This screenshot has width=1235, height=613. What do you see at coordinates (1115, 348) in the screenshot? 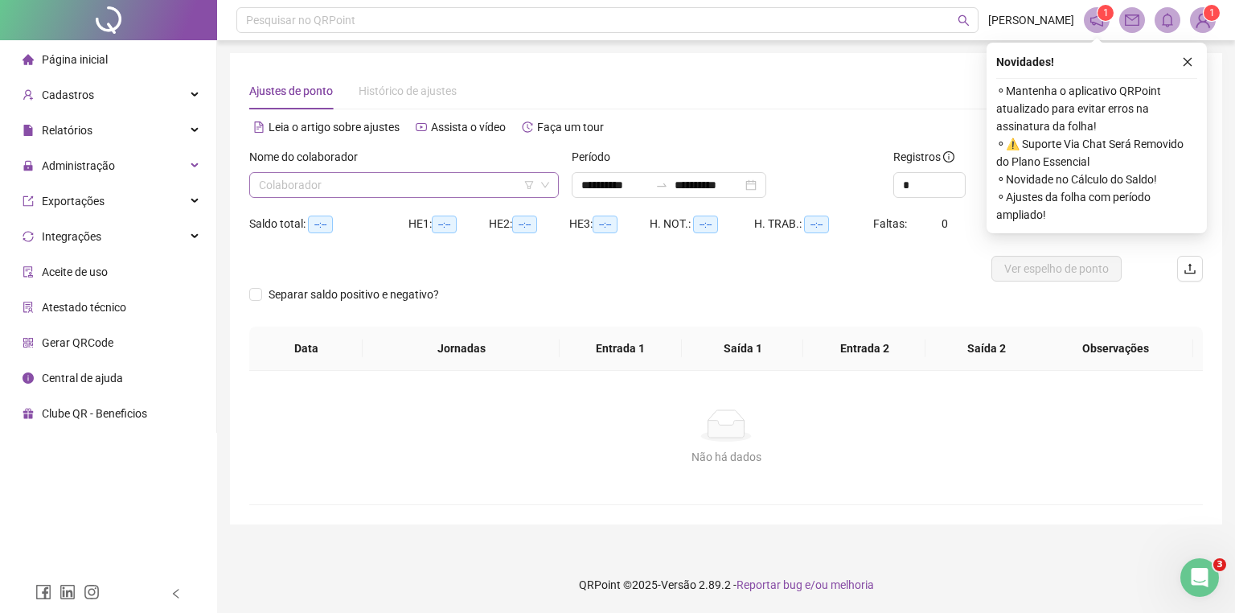
I see `span: Observações` at bounding box center [1115, 348].